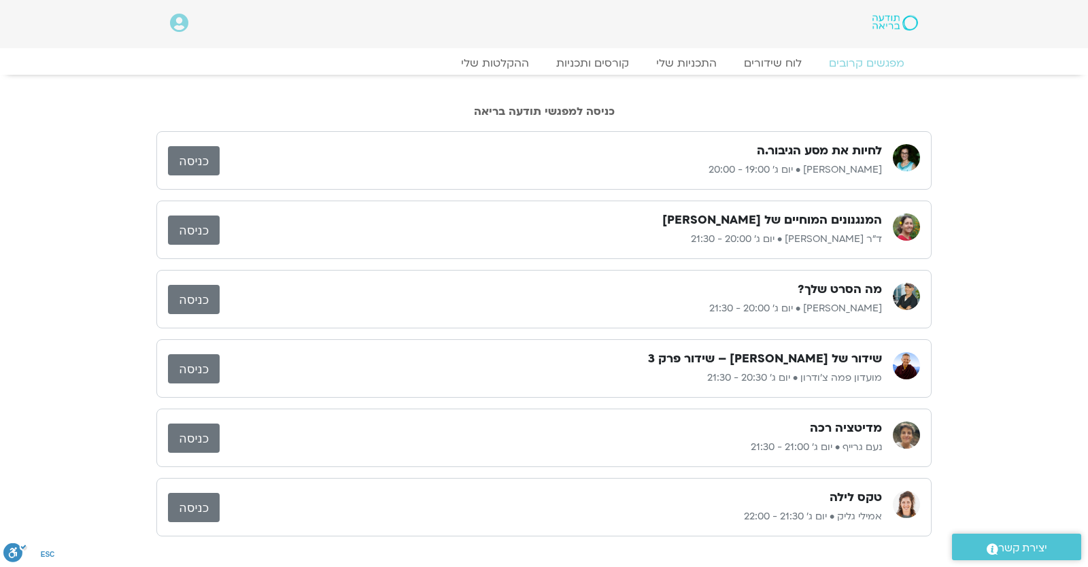  What do you see at coordinates (820, 151) in the screenshot?
I see `h3: לחיות את מסע הגיבור.ה` at bounding box center [820, 151].